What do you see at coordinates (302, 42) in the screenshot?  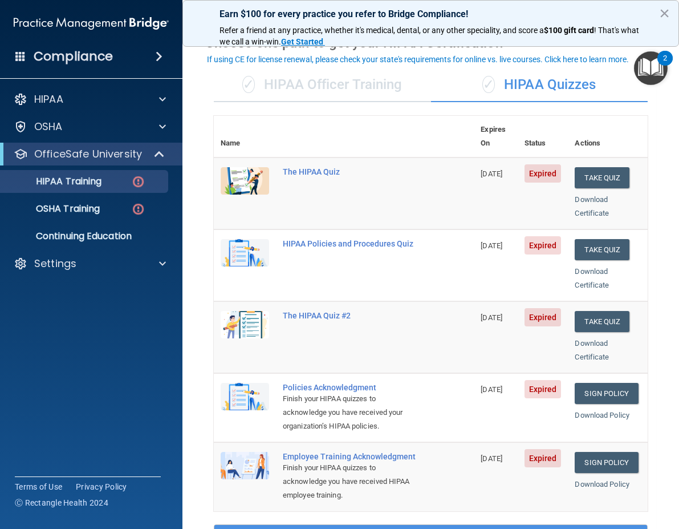 I see `strong: Get Started` at bounding box center [302, 42].